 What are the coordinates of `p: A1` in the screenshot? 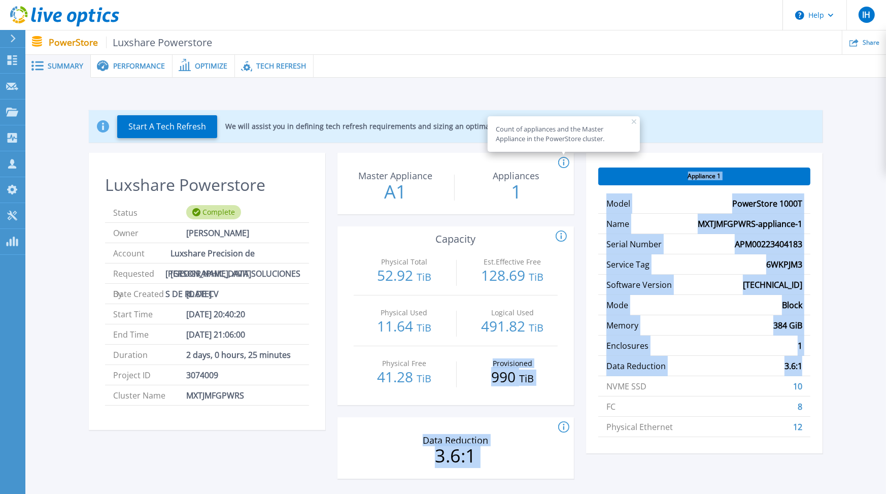 It's located at (395, 192).